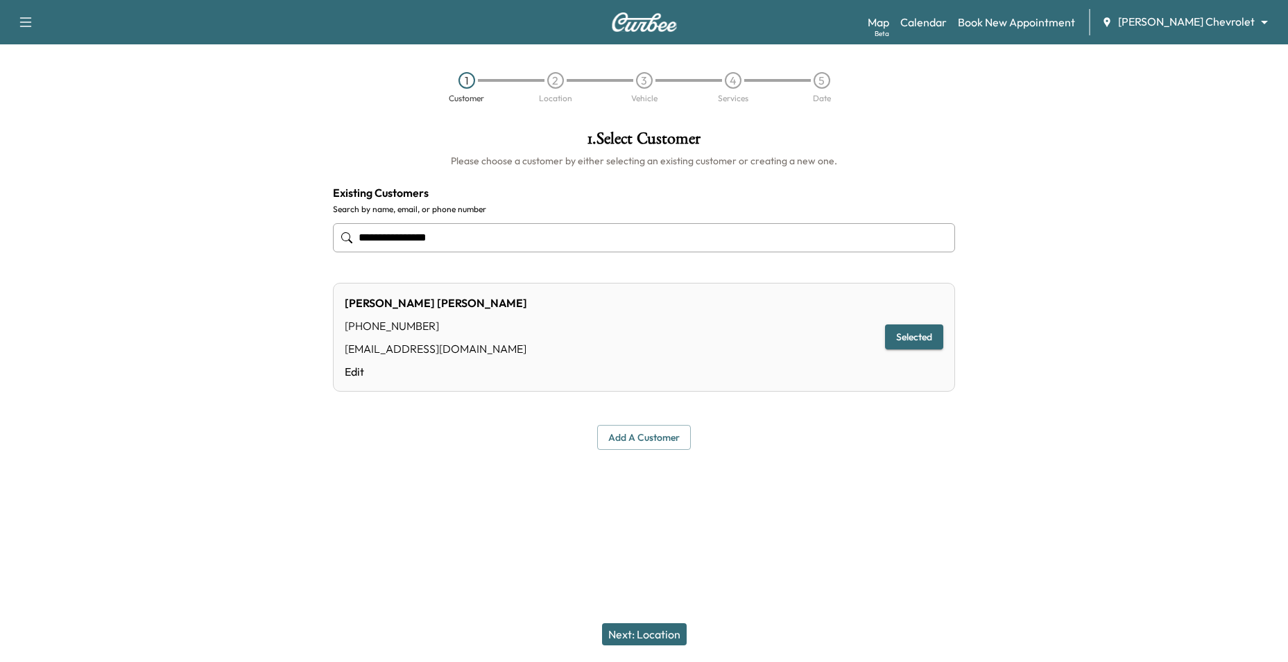 This screenshot has width=1288, height=662. I want to click on a: Calendar, so click(923, 22).